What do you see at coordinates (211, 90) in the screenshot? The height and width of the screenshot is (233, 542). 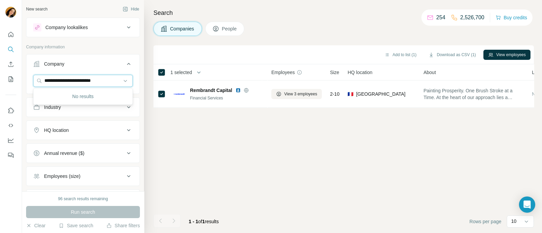 I see `span: Rembrandt Capital` at bounding box center [211, 90].